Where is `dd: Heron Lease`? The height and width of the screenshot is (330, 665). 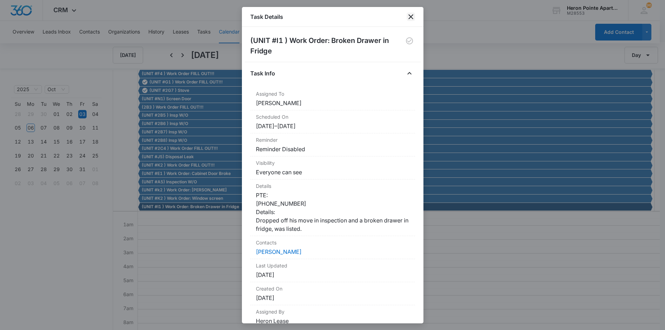 dd: Heron Lease is located at coordinates (333, 321).